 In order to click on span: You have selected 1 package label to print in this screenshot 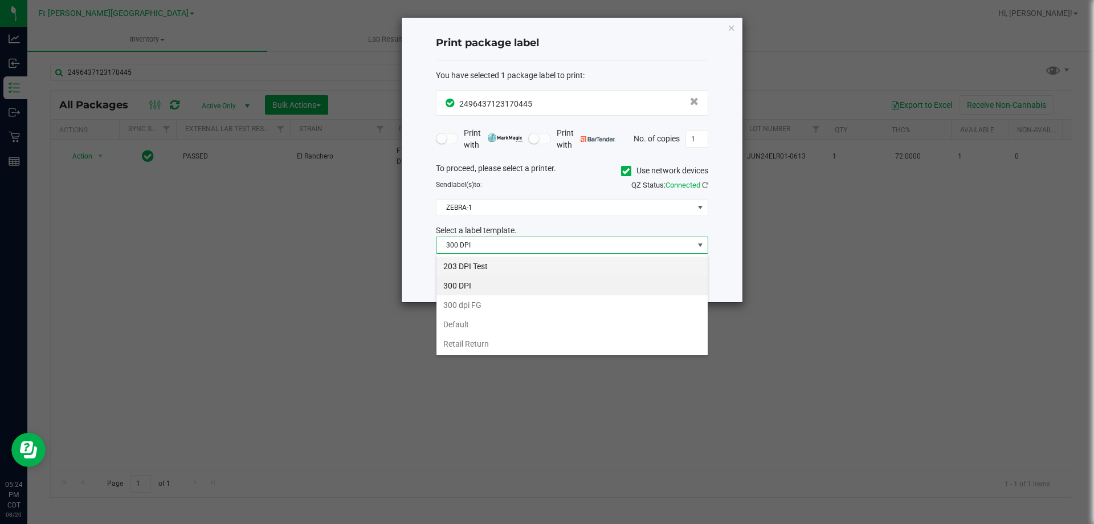, I will do `click(509, 75)`.